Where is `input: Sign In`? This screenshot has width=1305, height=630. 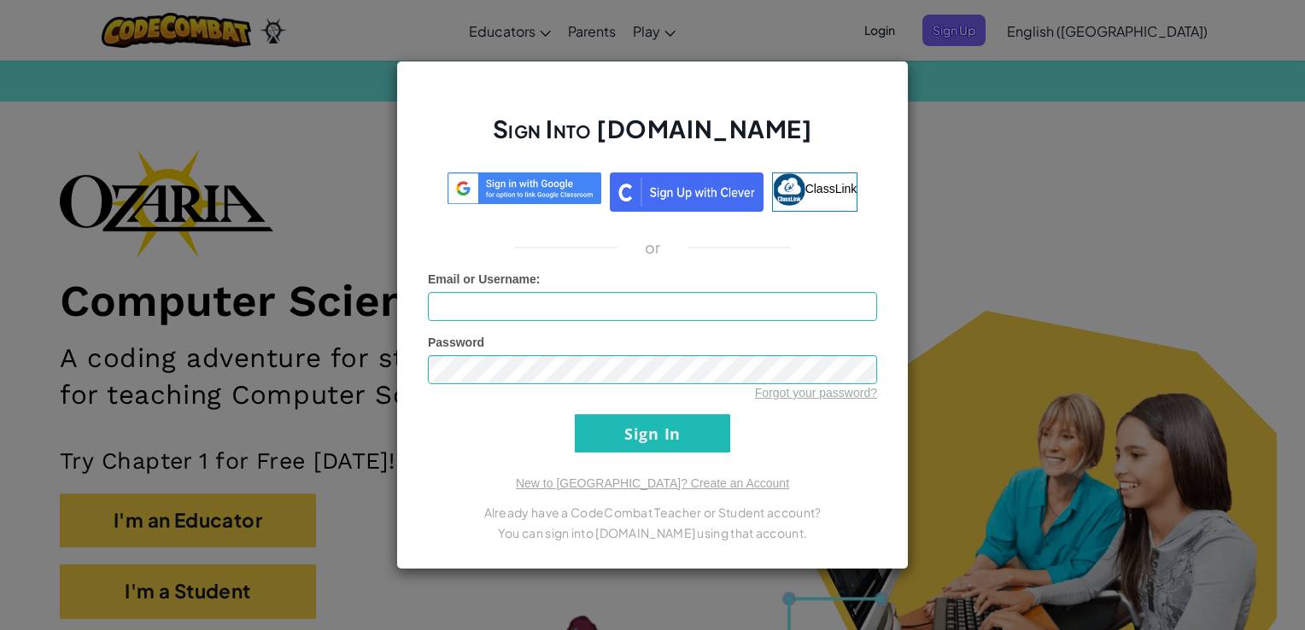 input: Sign In is located at coordinates (652, 433).